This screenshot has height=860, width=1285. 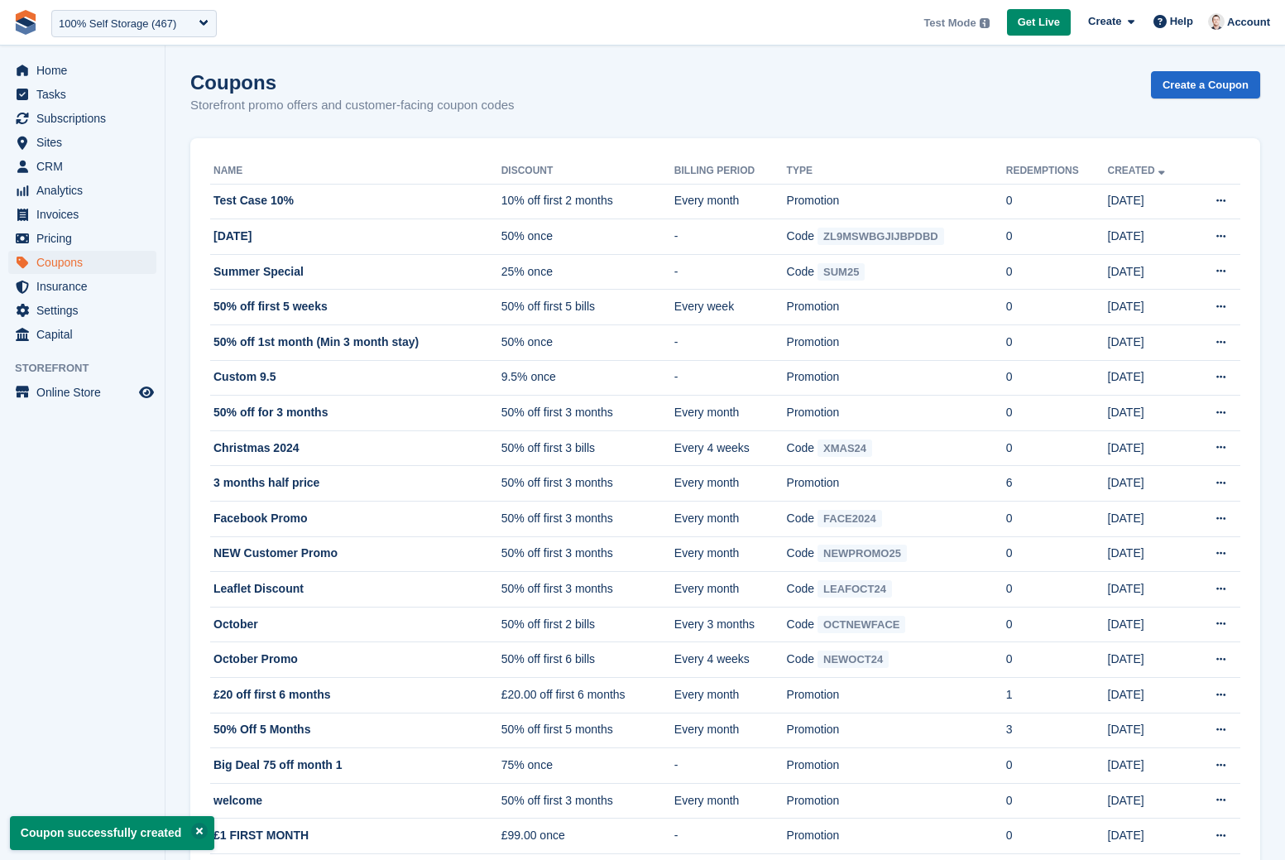 What do you see at coordinates (86, 142) in the screenshot?
I see `span: Sites` at bounding box center [86, 142].